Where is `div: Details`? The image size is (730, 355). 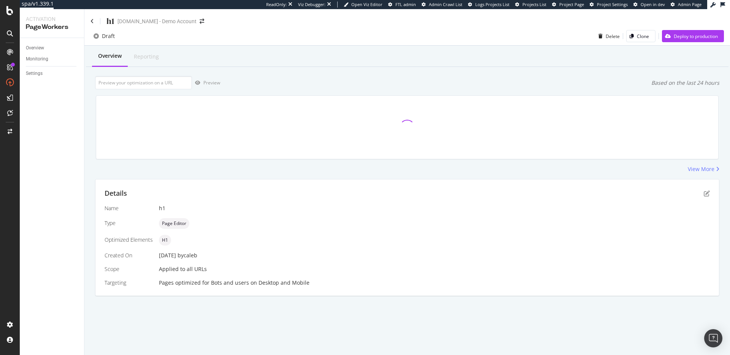 div: Details is located at coordinates (116, 193).